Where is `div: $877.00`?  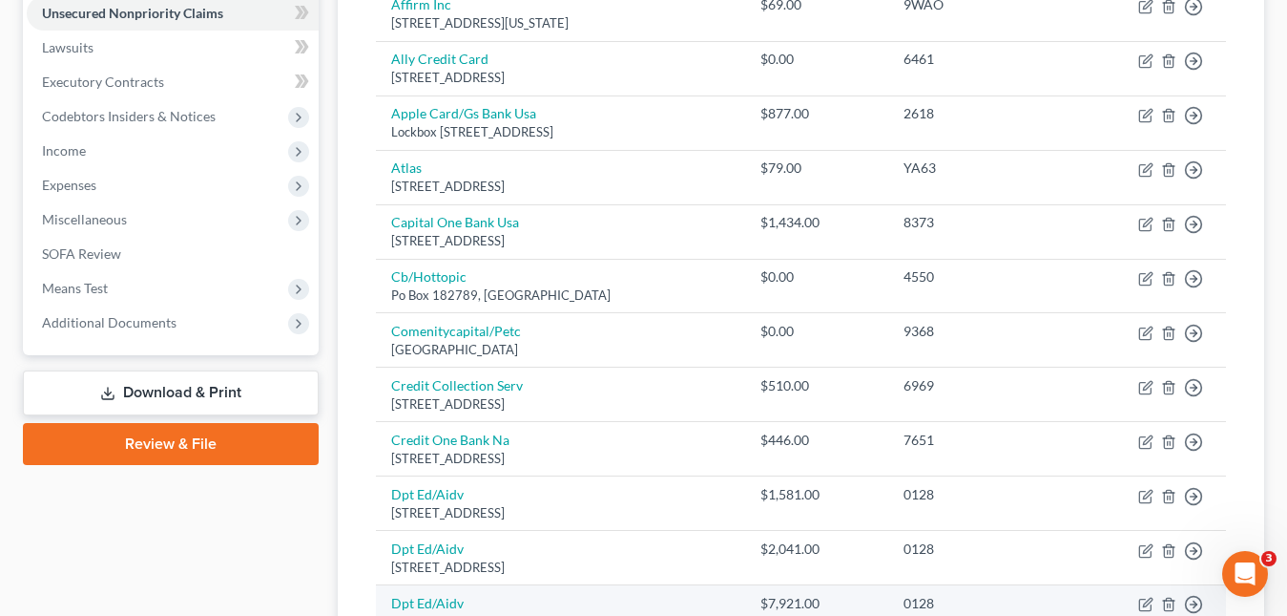 div: $877.00 is located at coordinates (817, 114).